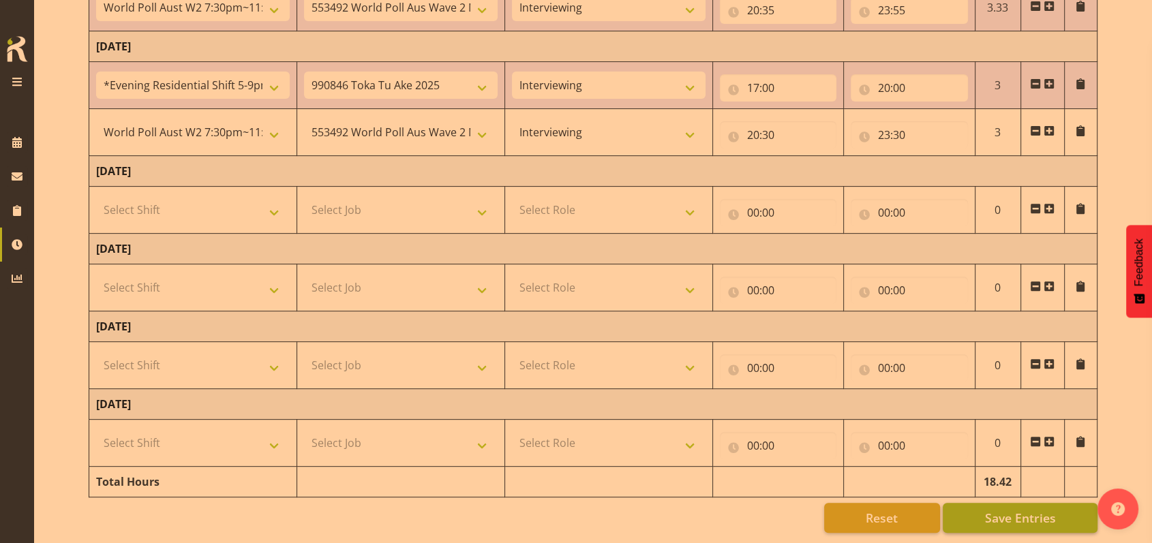 This screenshot has width=1152, height=543. Describe the element at coordinates (1139, 262) in the screenshot. I see `span: Feedback` at that location.